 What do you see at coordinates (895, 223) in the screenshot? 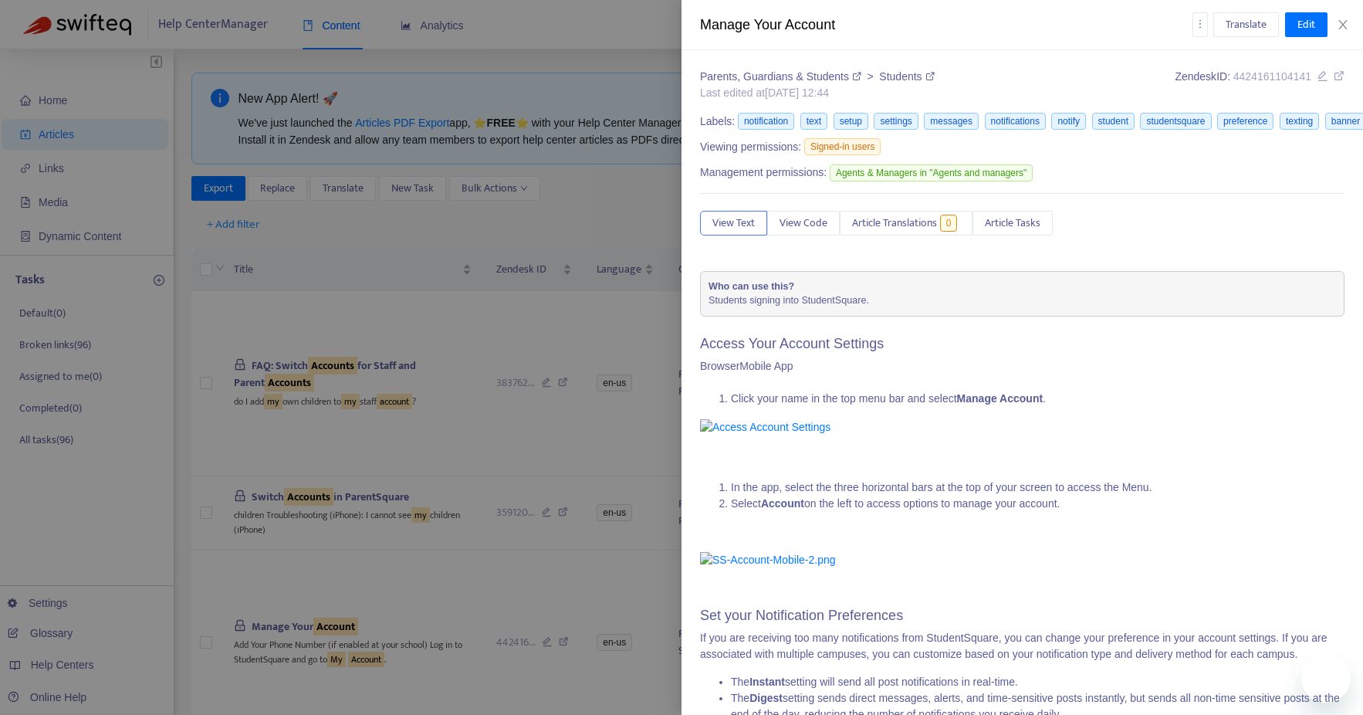
I see `span: Article Translations` at bounding box center [895, 223].